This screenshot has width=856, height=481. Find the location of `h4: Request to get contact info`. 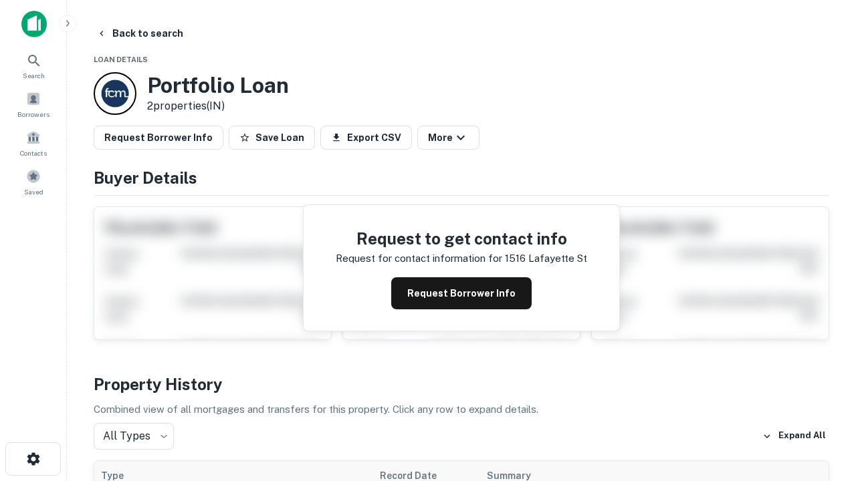

h4: Request to get contact info is located at coordinates (461, 239).